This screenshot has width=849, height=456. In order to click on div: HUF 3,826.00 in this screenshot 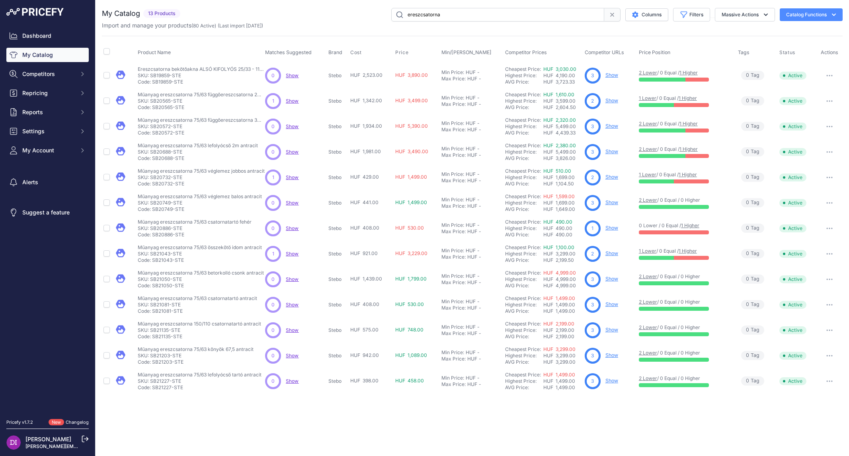, I will do `click(563, 158)`.